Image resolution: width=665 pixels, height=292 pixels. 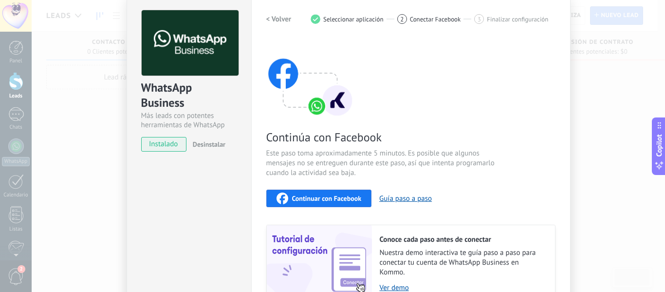 I want to click on span: Finalizar configuración, so click(x=518, y=19).